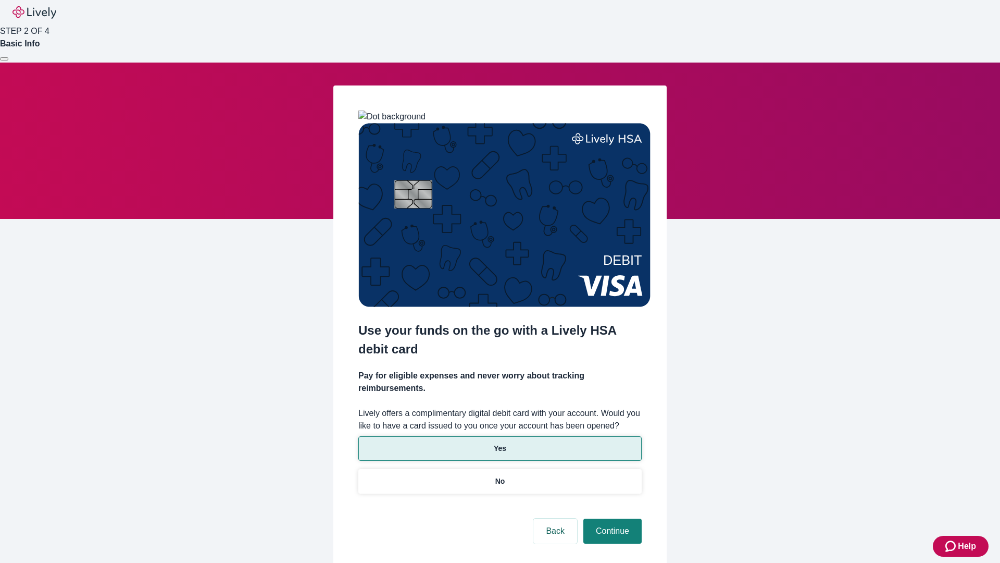 Image resolution: width=1000 pixels, height=563 pixels. I want to click on svg: Zendesk support icon, so click(952, 546).